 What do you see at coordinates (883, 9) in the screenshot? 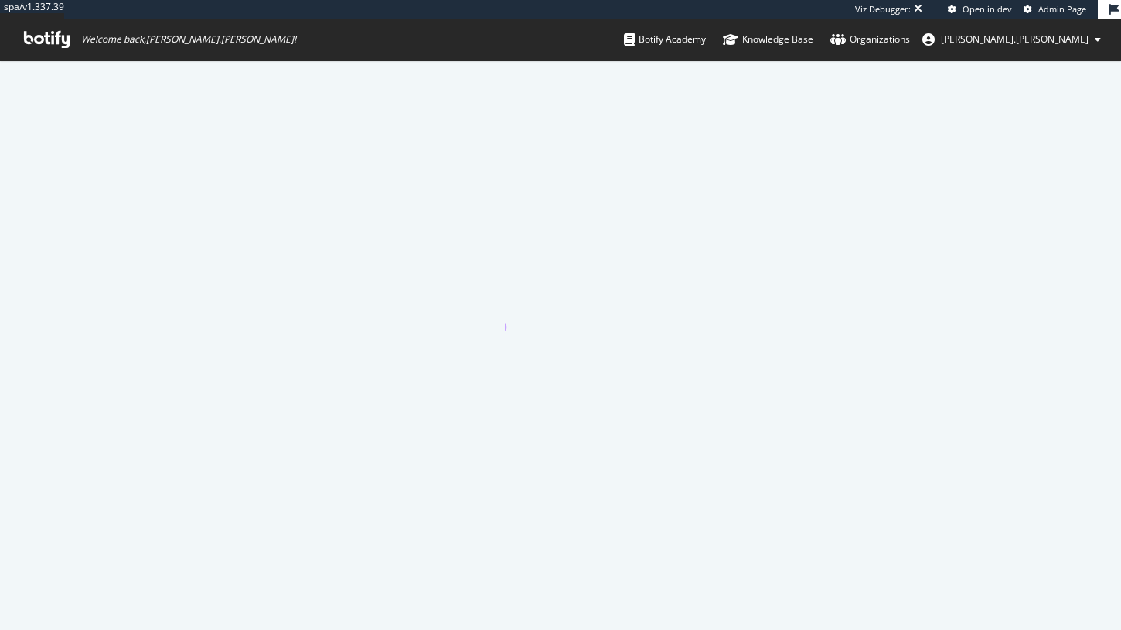
I see `div: Viz Debugger:` at bounding box center [883, 9].